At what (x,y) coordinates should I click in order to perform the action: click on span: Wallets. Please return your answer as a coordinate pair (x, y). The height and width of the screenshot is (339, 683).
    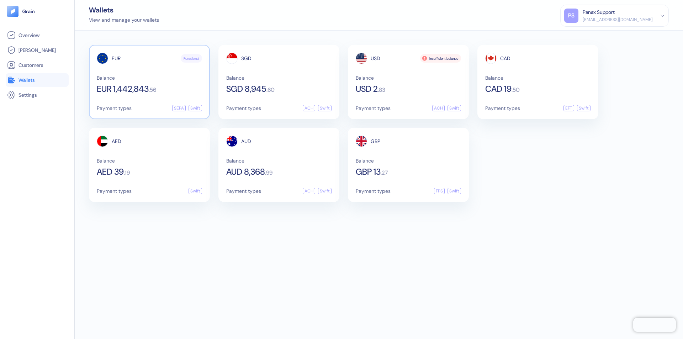
    Looking at the image, I should click on (27, 80).